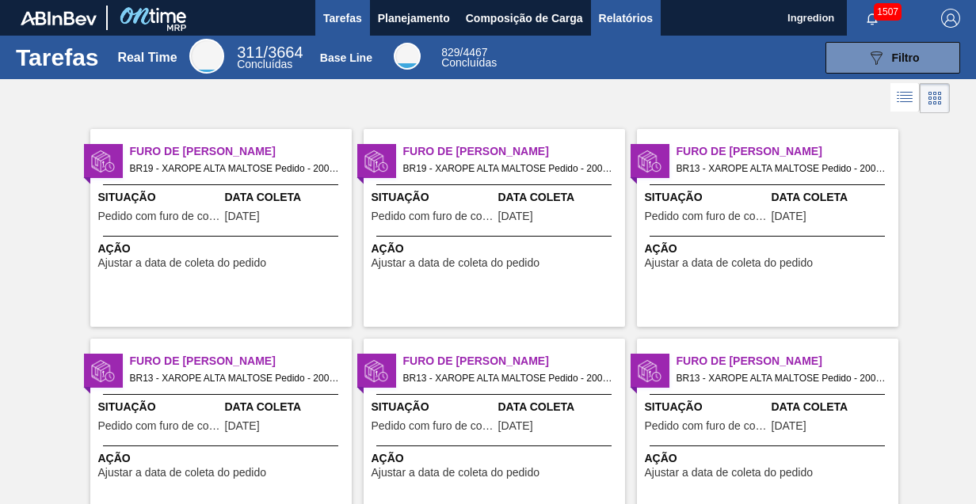 The height and width of the screenshot is (504, 976). I want to click on h1: Tarefas, so click(57, 57).